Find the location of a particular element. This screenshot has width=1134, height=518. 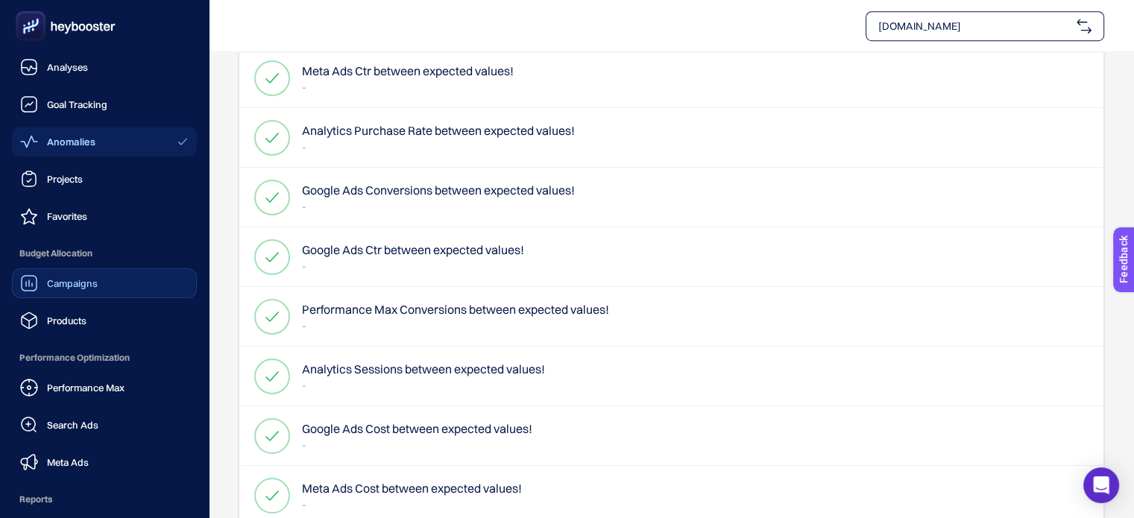

a: Favorites is located at coordinates (104, 216).